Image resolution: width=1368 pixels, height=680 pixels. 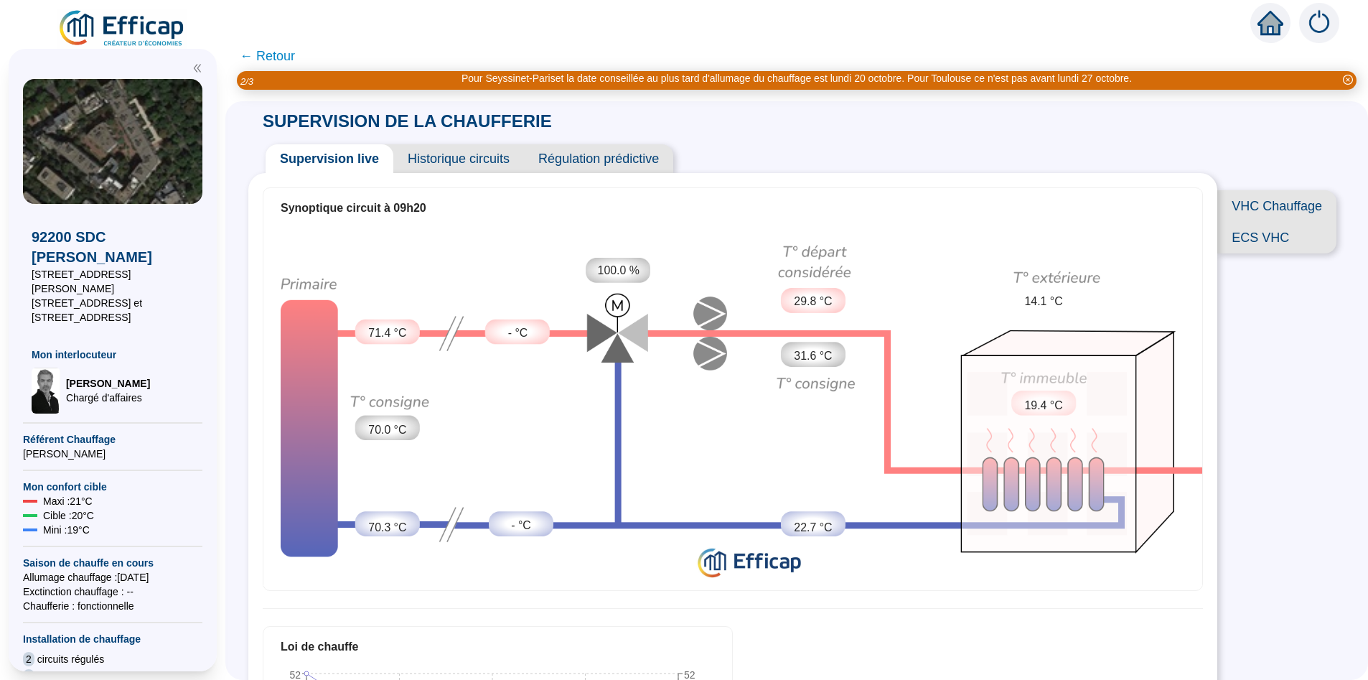 What do you see at coordinates (113, 606) in the screenshot?
I see `span: Chaufferie : fonctionnelle` at bounding box center [113, 606].